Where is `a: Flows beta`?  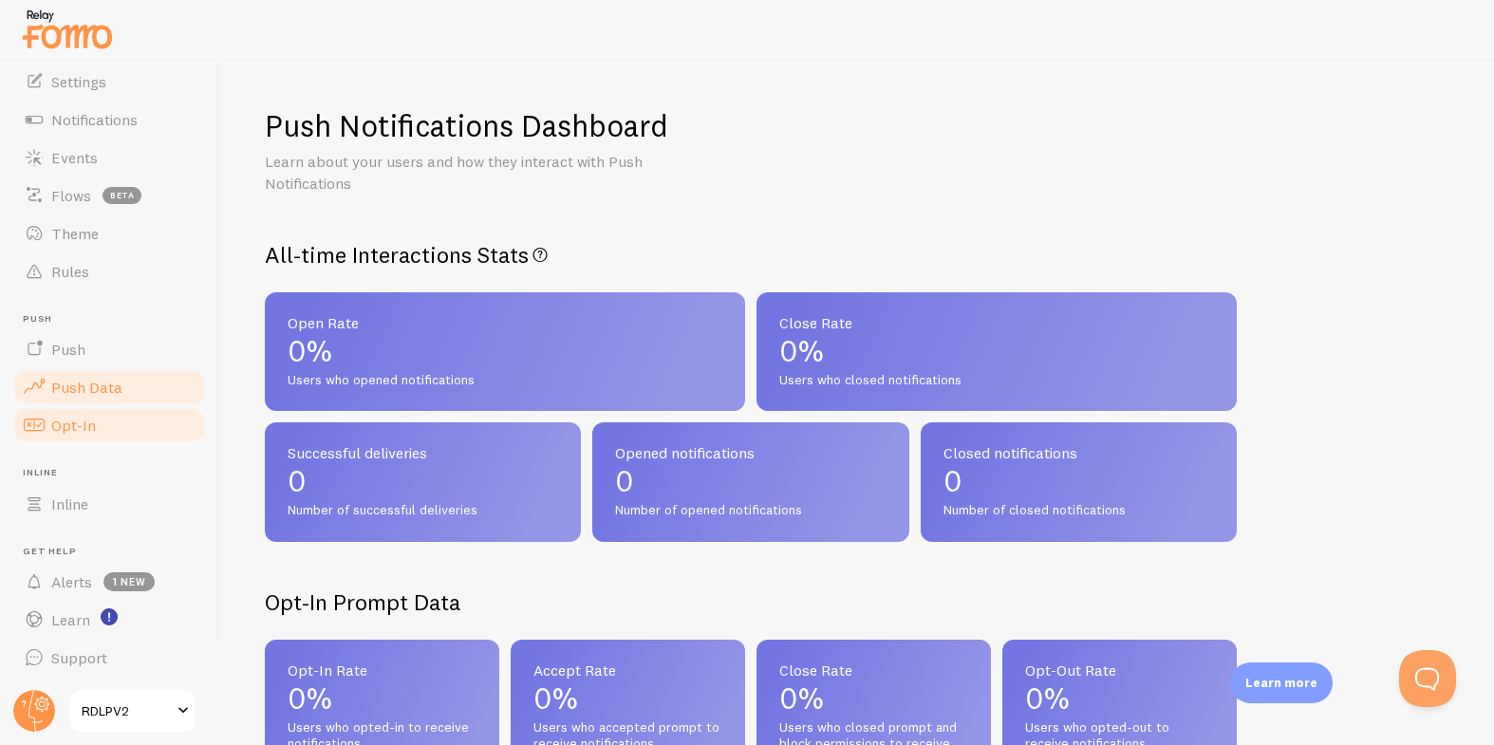 a: Flows beta is located at coordinates (109, 196).